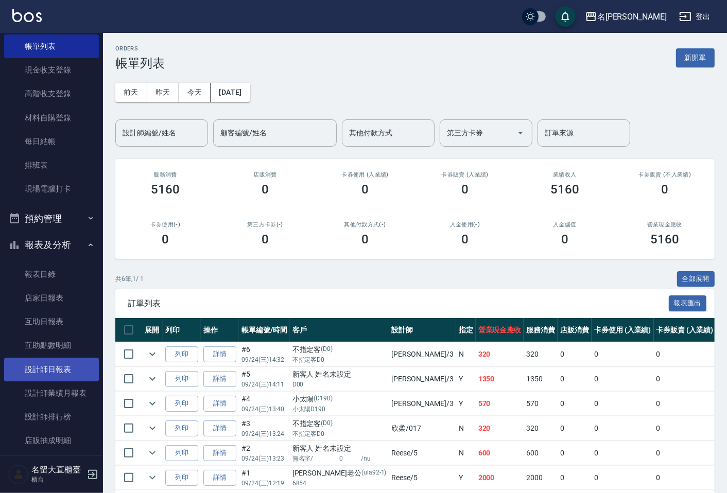  Describe the element at coordinates (622, 330) in the screenshot. I see `th: 卡券使用 (入業績)` at that location.